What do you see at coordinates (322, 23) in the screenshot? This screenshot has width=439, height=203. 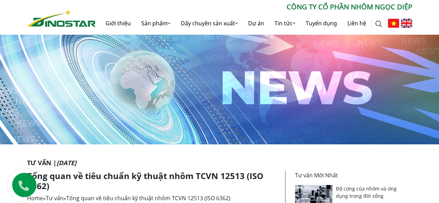 I see `a: Tuyển dụng` at bounding box center [322, 23].